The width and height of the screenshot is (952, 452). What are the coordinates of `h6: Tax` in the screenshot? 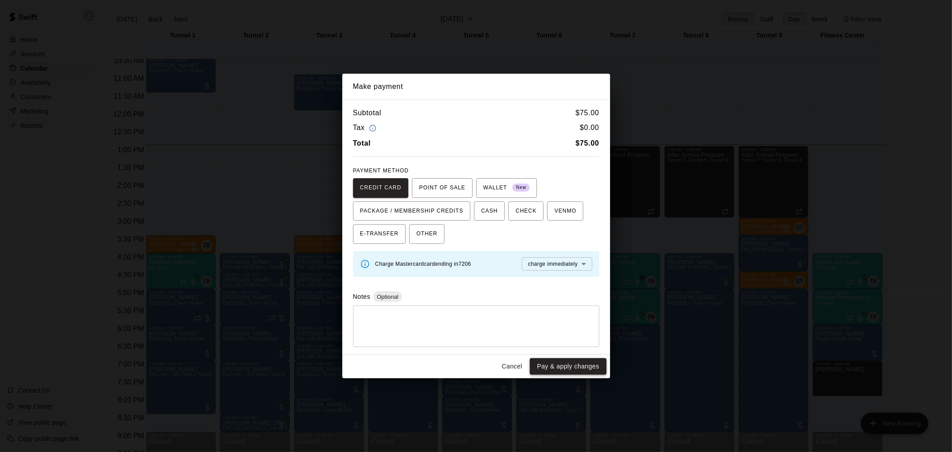 It's located at (366, 128).